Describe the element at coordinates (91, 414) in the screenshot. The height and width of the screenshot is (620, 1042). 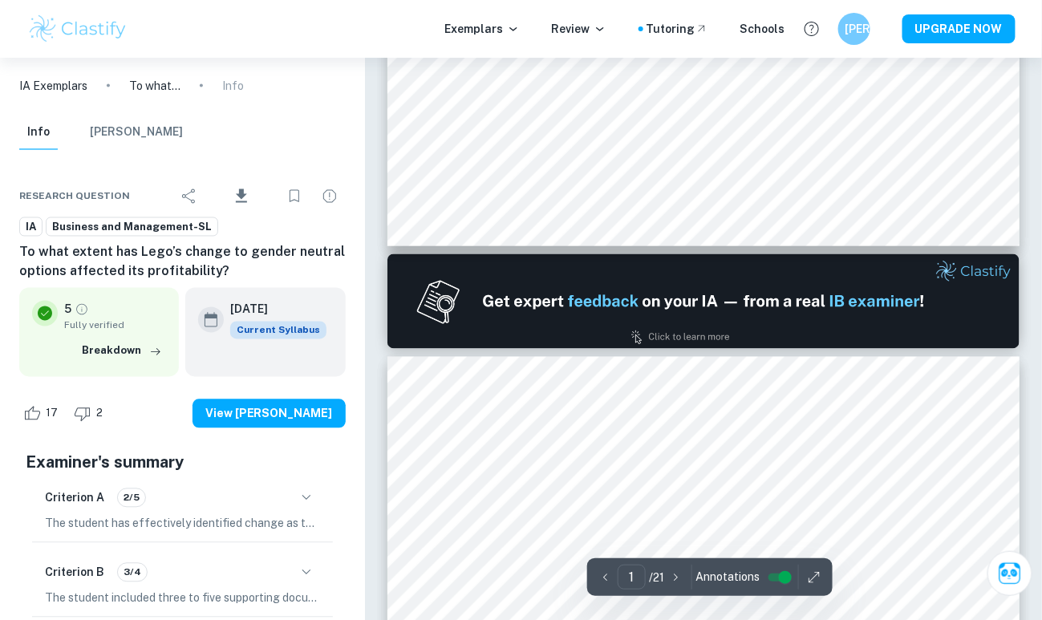
I see `div: Dislike` at that location.